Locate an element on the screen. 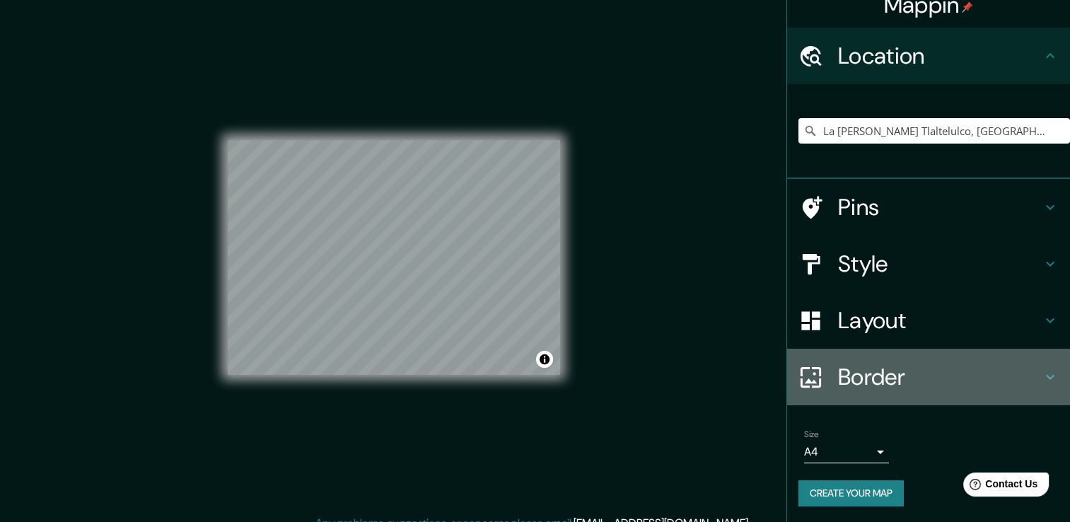 The width and height of the screenshot is (1070, 522). img: pin-icon.png is located at coordinates (967, 7).